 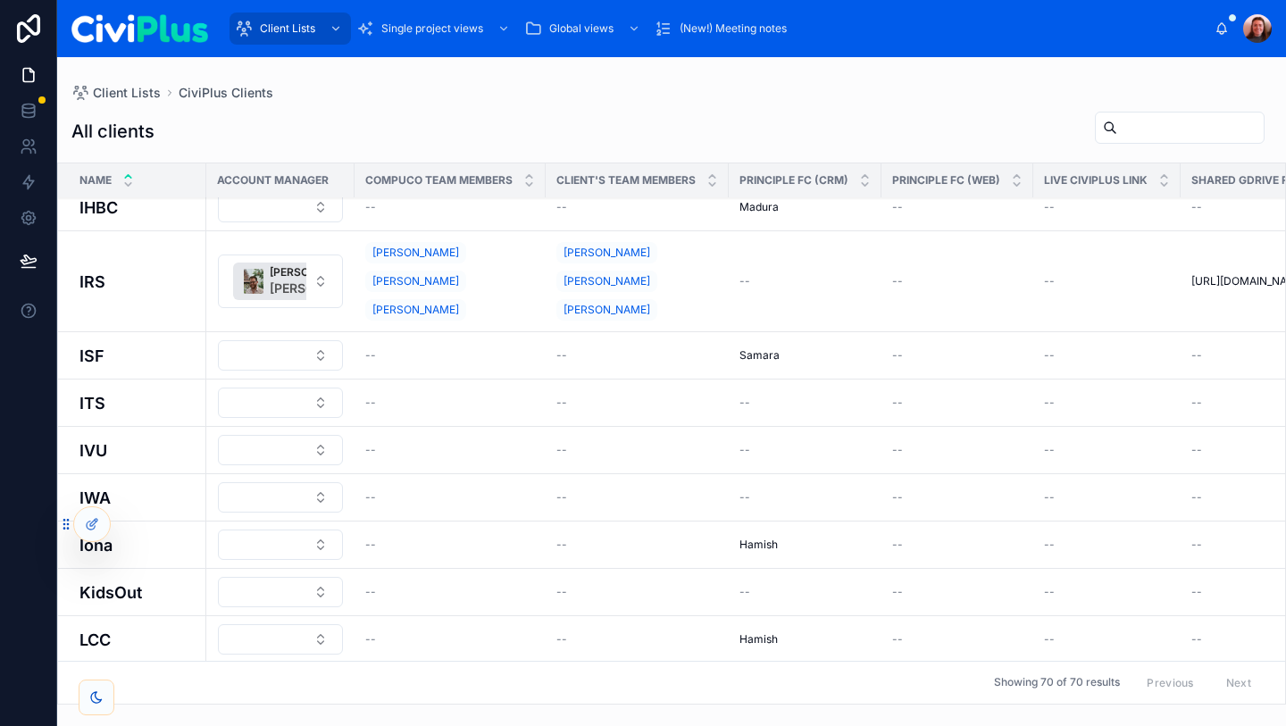 What do you see at coordinates (138, 355) in the screenshot?
I see `h4: ISF` at bounding box center [138, 355].